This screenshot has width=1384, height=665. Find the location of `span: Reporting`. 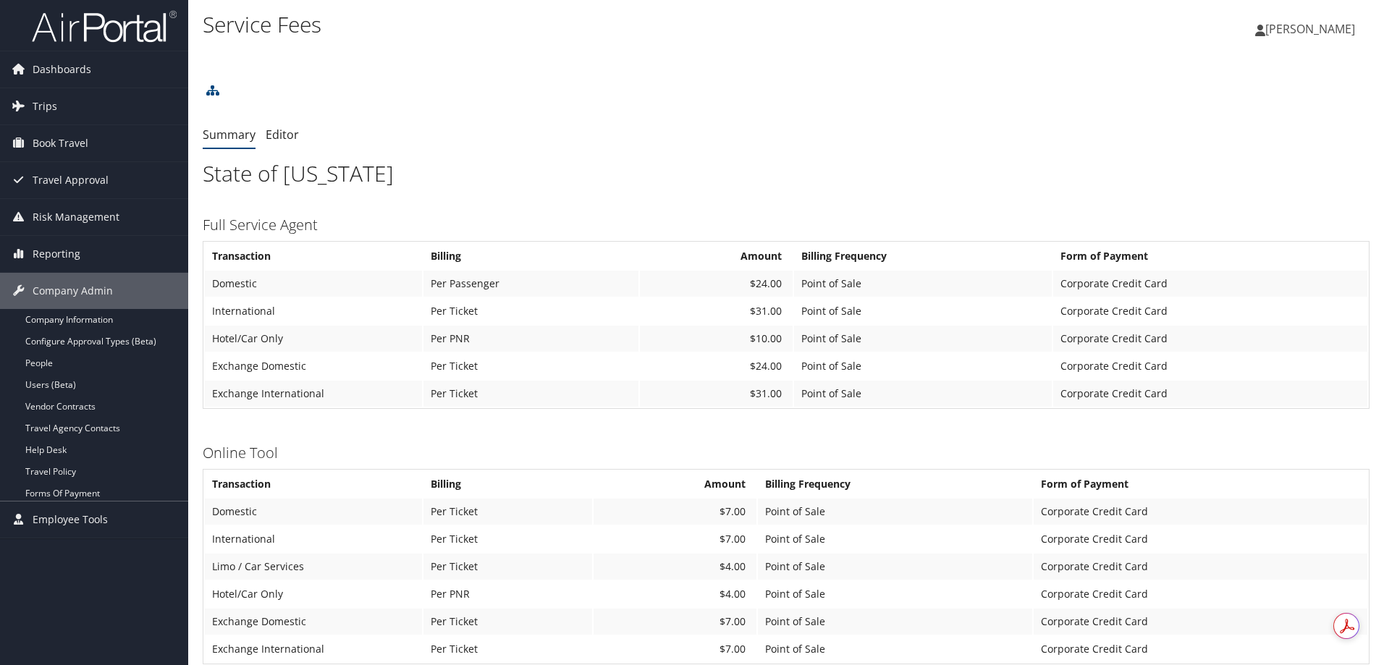

span: Reporting is located at coordinates (56, 254).